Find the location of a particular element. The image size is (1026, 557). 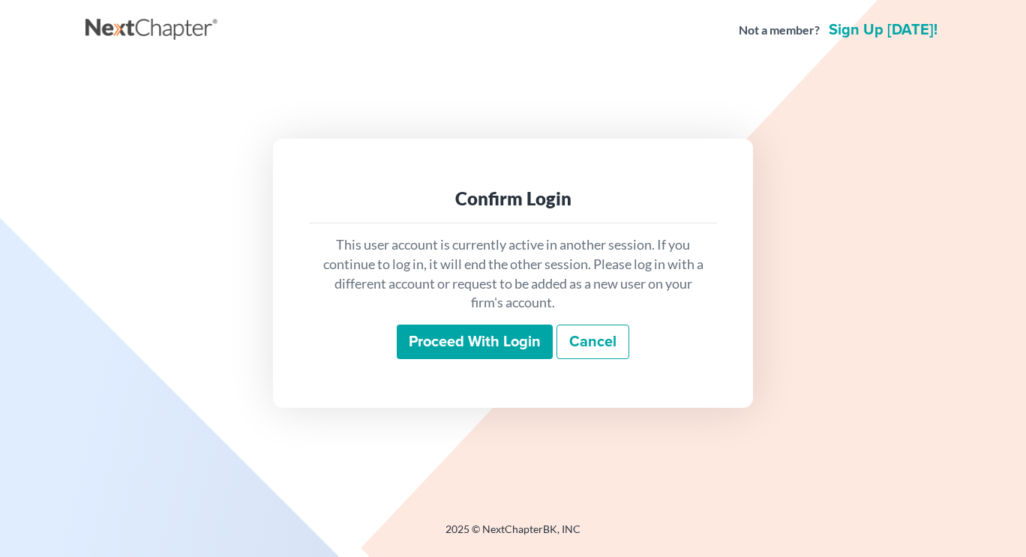

strong: Not a member? is located at coordinates (780, 30).